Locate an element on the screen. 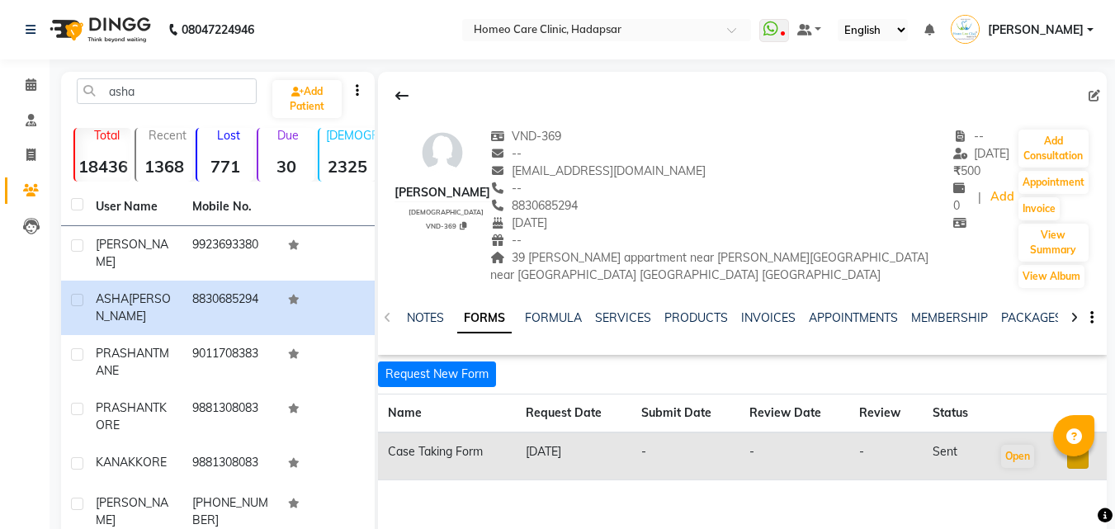 The image size is (1115, 529). a: NOTES is located at coordinates (425, 318).